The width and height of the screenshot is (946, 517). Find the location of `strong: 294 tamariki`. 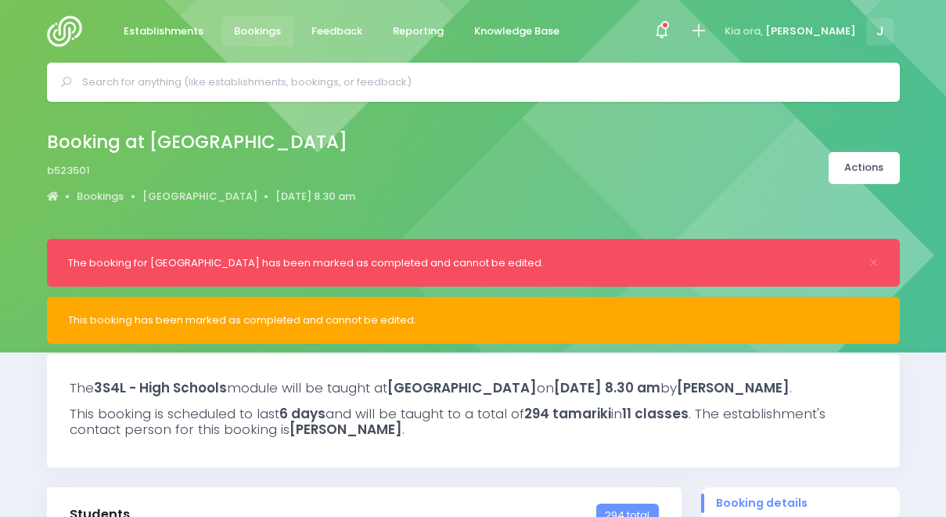

strong: 294 tamariki is located at coordinates (568, 413).